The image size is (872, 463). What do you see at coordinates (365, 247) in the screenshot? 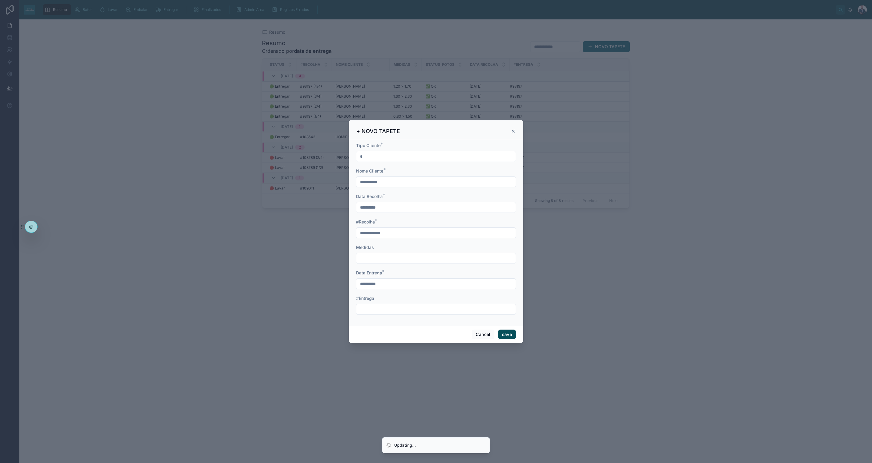
I see `span: Medidas` at bounding box center [365, 247].